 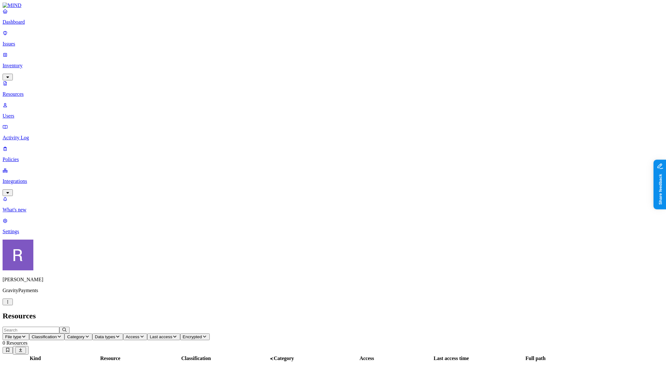 I want to click on a: Issues, so click(x=333, y=38).